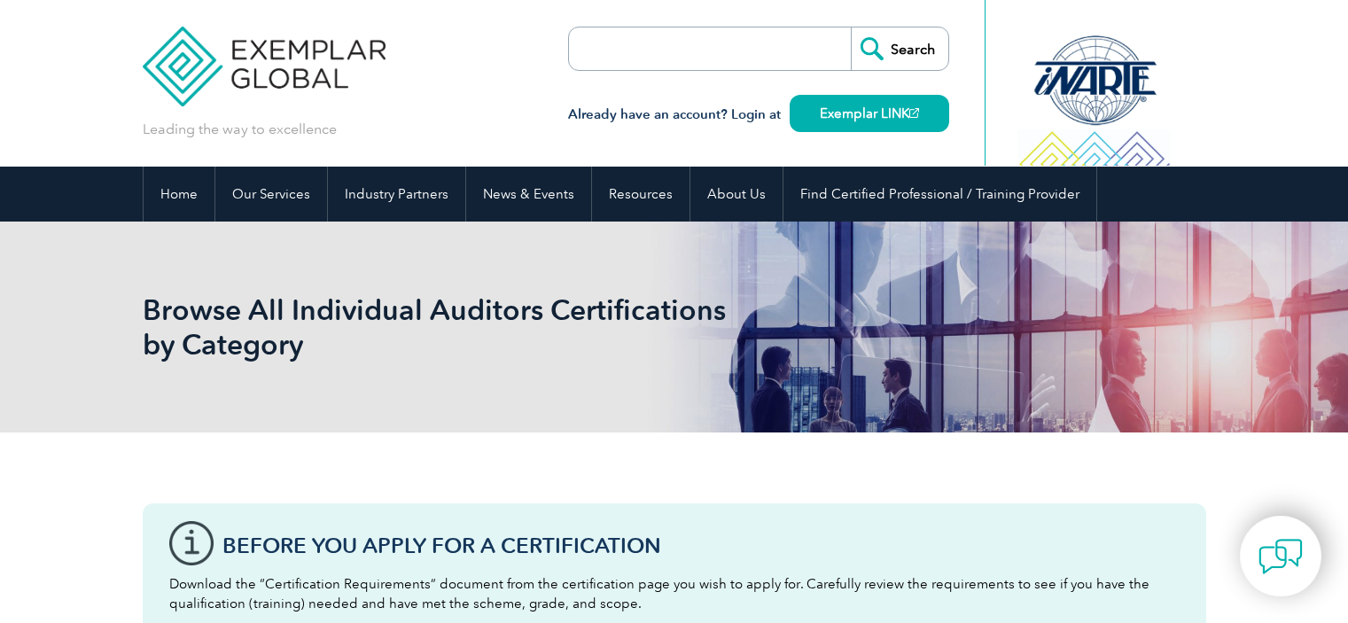  Describe the element at coordinates (914, 113) in the screenshot. I see `img: open_square.png` at that location.